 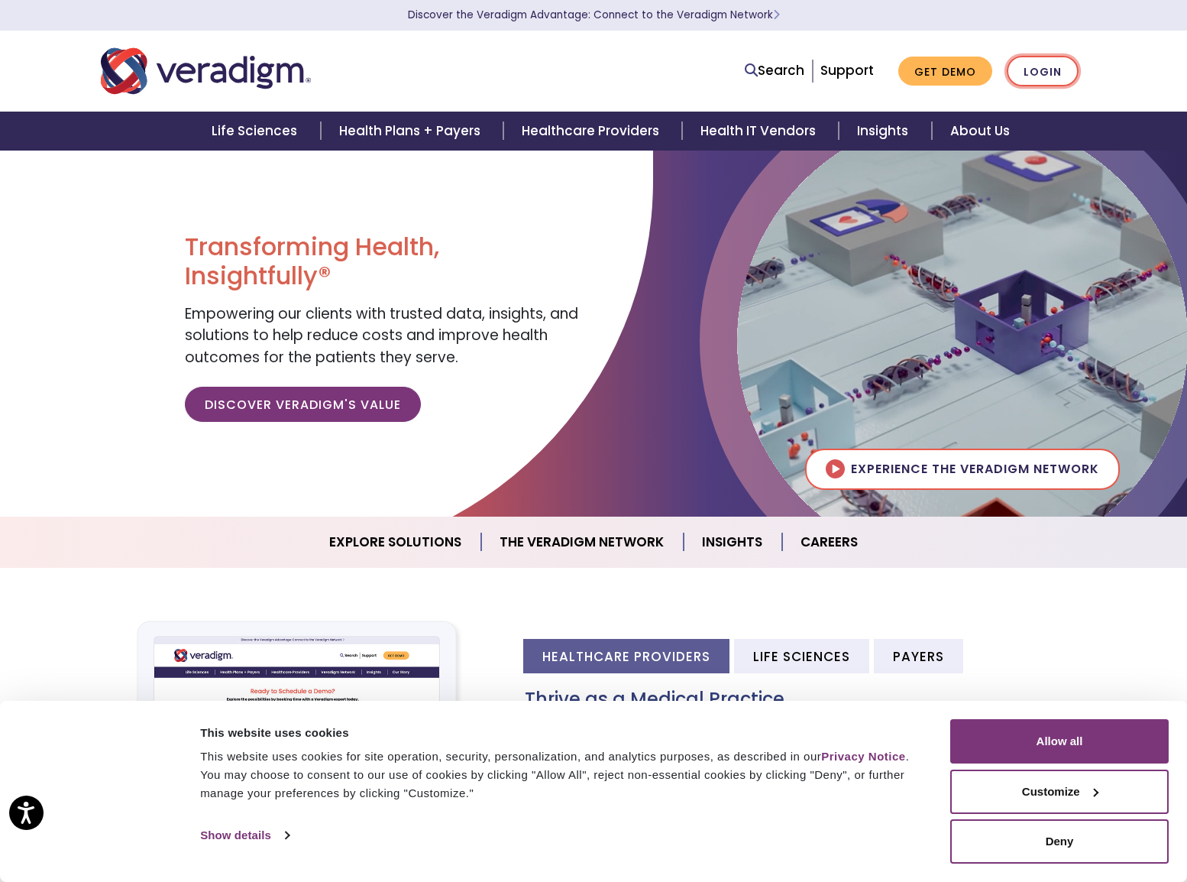 I want to click on a: Explore Solutions, so click(x=396, y=542).